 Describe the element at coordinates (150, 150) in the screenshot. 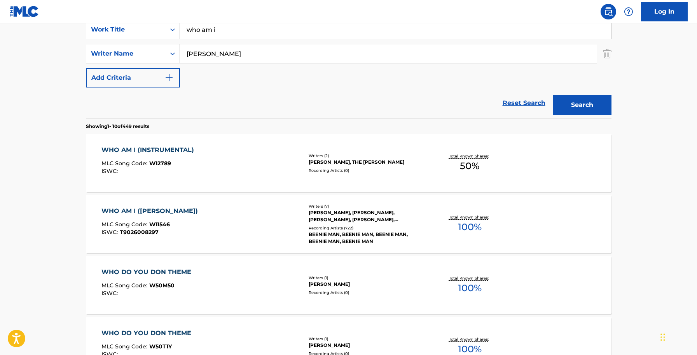

I see `div: WHO AM I (INSTRUMENTAL)` at that location.